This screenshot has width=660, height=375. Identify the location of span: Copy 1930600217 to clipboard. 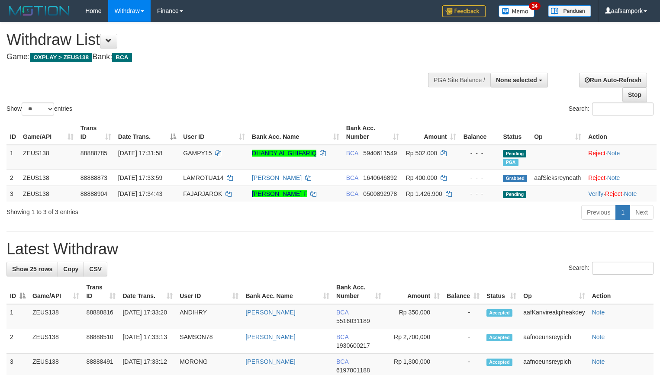
(353, 346).